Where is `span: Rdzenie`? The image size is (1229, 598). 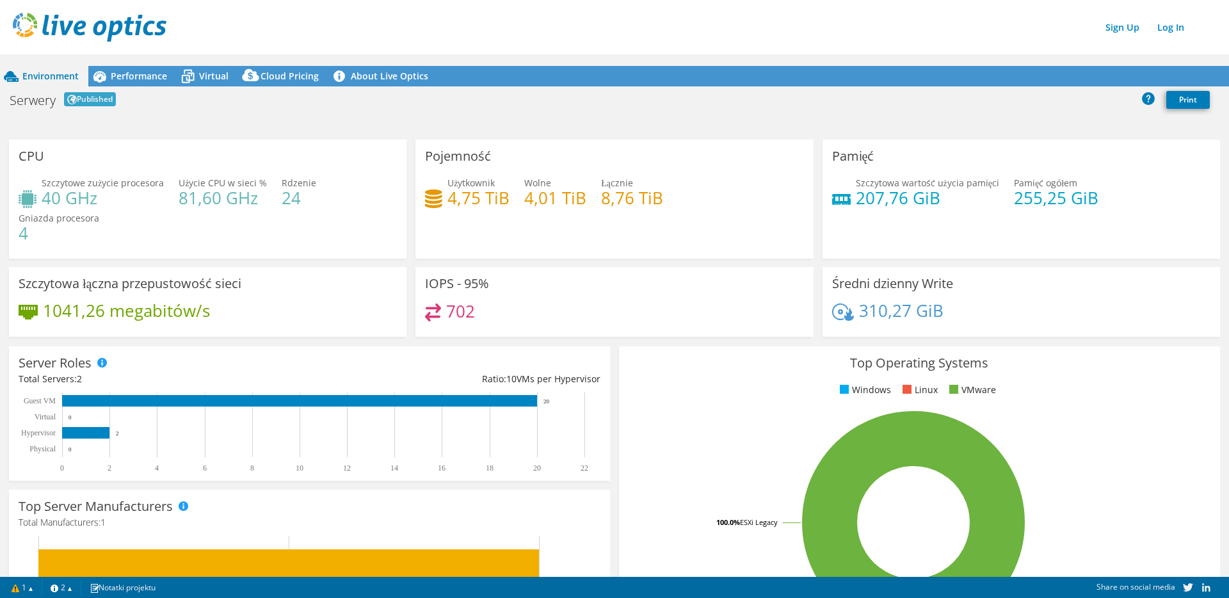
span: Rdzenie is located at coordinates (299, 182).